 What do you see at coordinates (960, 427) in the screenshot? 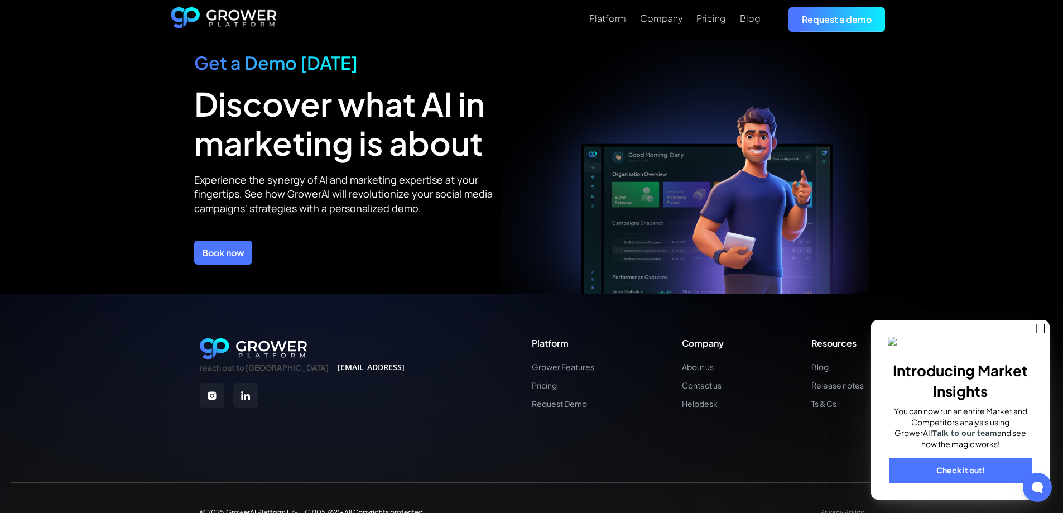
I see `p: You can now run an entire Market and Competitors analysis using GrowerAI! and see how the magic w...` at bounding box center [960, 427].